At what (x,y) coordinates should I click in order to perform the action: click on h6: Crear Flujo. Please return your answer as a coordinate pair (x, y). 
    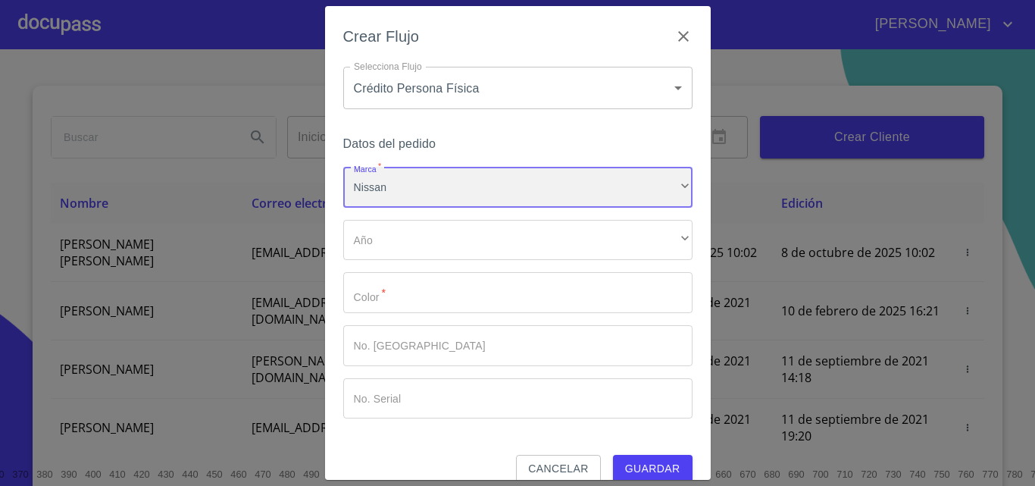
    Looking at the image, I should click on (381, 36).